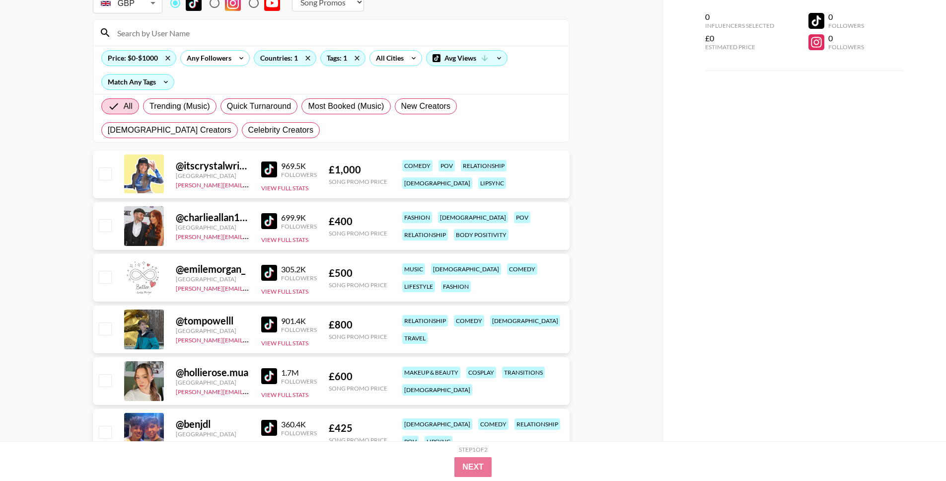  Describe the element at coordinates (346, 106) in the screenshot. I see `span: Most Booked (Music)` at that location.